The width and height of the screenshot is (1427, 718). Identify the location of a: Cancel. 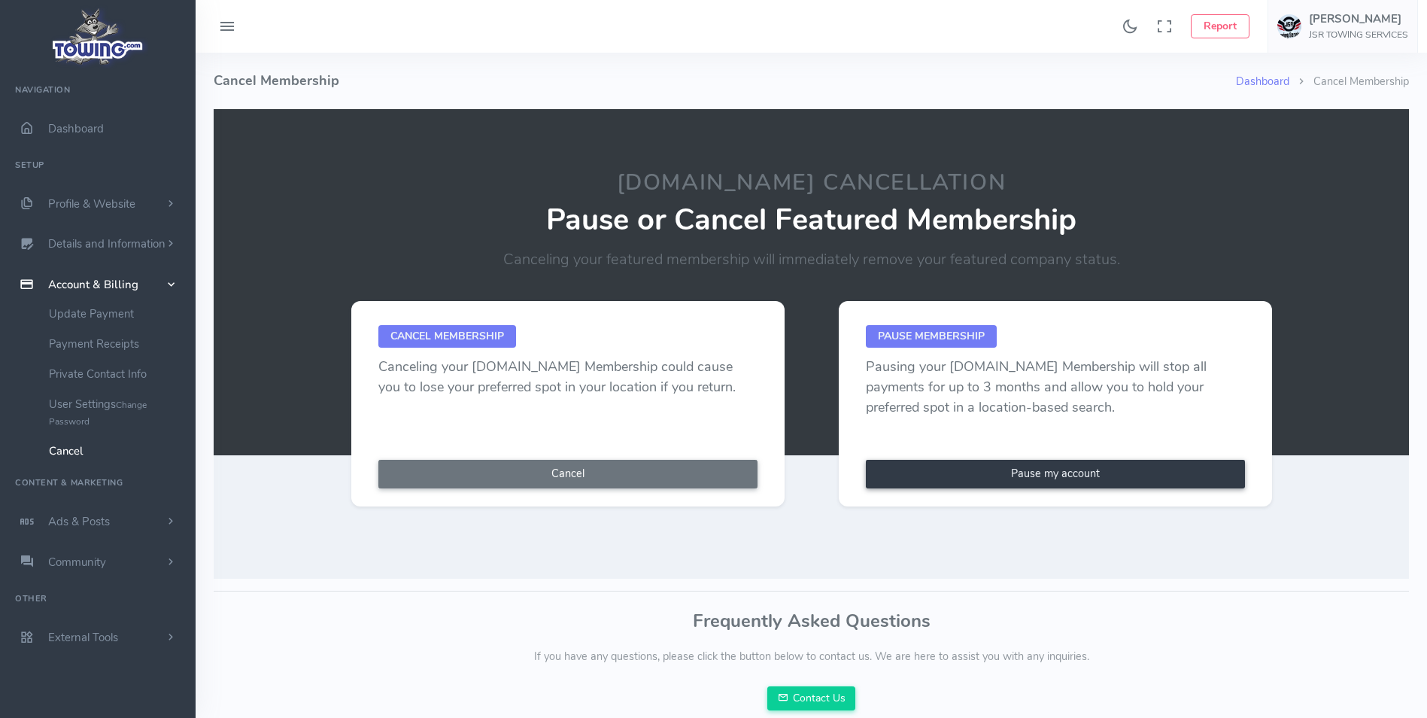
(117, 451).